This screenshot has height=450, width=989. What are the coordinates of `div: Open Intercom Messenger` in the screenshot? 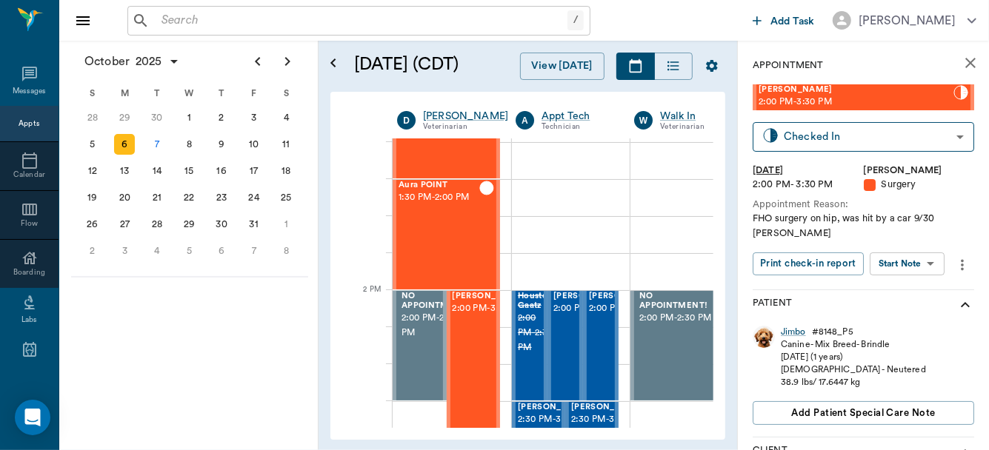 It's located at (33, 418).